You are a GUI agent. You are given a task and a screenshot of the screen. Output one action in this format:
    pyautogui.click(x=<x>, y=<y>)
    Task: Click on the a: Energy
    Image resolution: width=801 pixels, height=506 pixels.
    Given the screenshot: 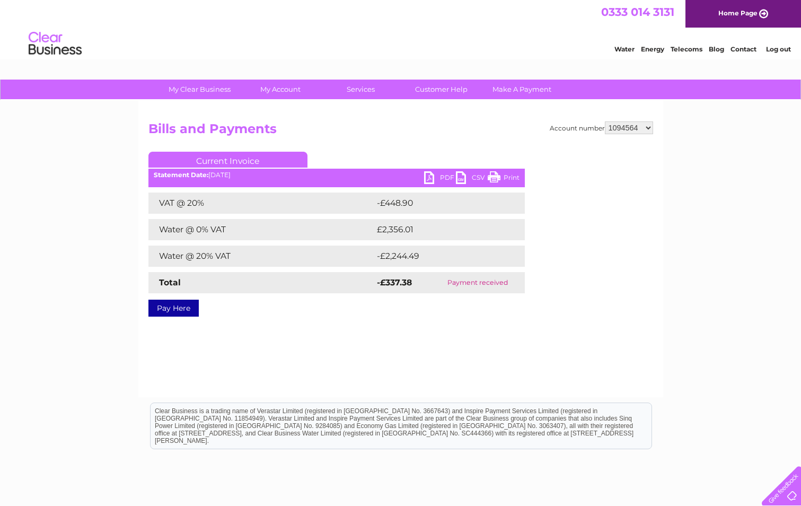 What is the action you would take?
    pyautogui.click(x=653, y=49)
    